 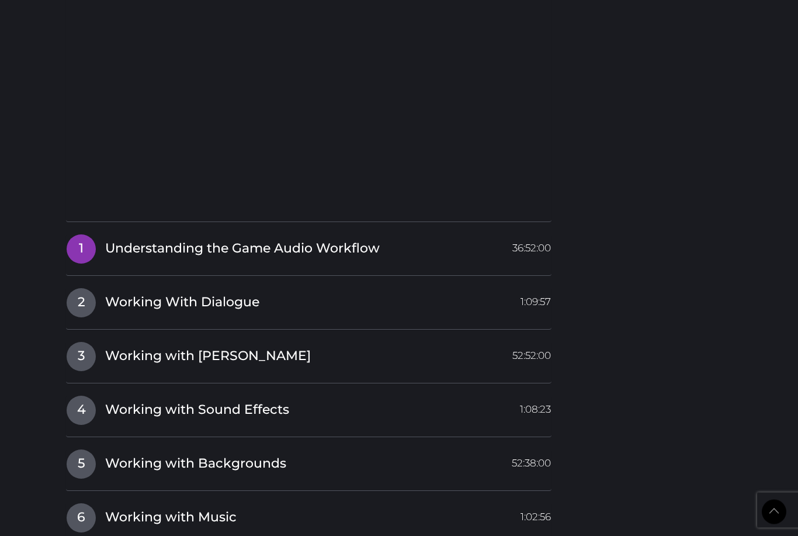 What do you see at coordinates (774, 512) in the screenshot?
I see `a: Back to Top` at bounding box center [774, 512].